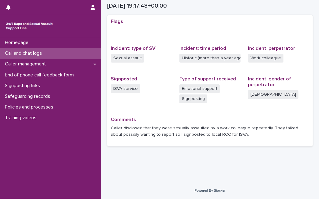 The width and height of the screenshot is (319, 199). I want to click on span: Incident: type of SV, so click(133, 48).